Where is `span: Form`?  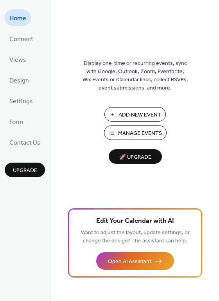
span: Form is located at coordinates (16, 122).